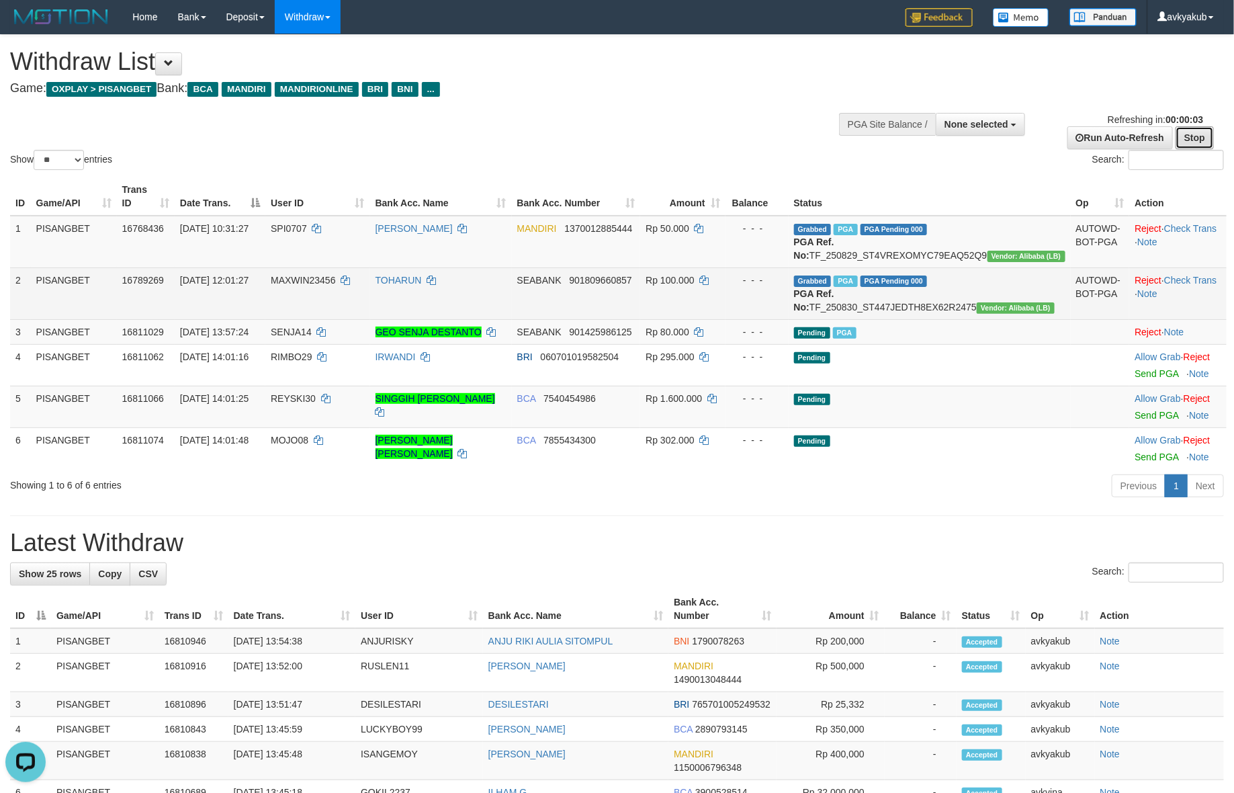 The height and width of the screenshot is (793, 1234). Describe the element at coordinates (991, 609) in the screenshot. I see `th: Status: activate to sort column ascending` at that location.